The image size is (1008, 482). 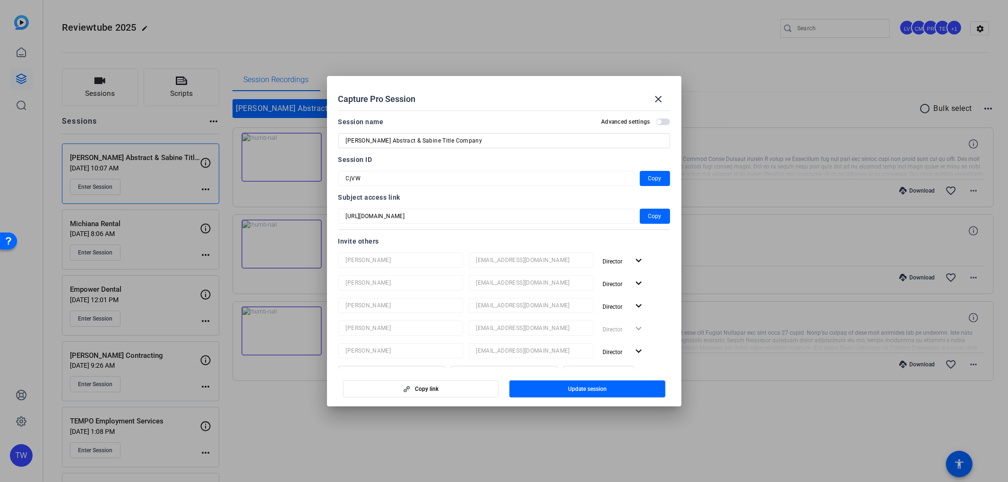 I want to click on span: Update session, so click(x=587, y=389).